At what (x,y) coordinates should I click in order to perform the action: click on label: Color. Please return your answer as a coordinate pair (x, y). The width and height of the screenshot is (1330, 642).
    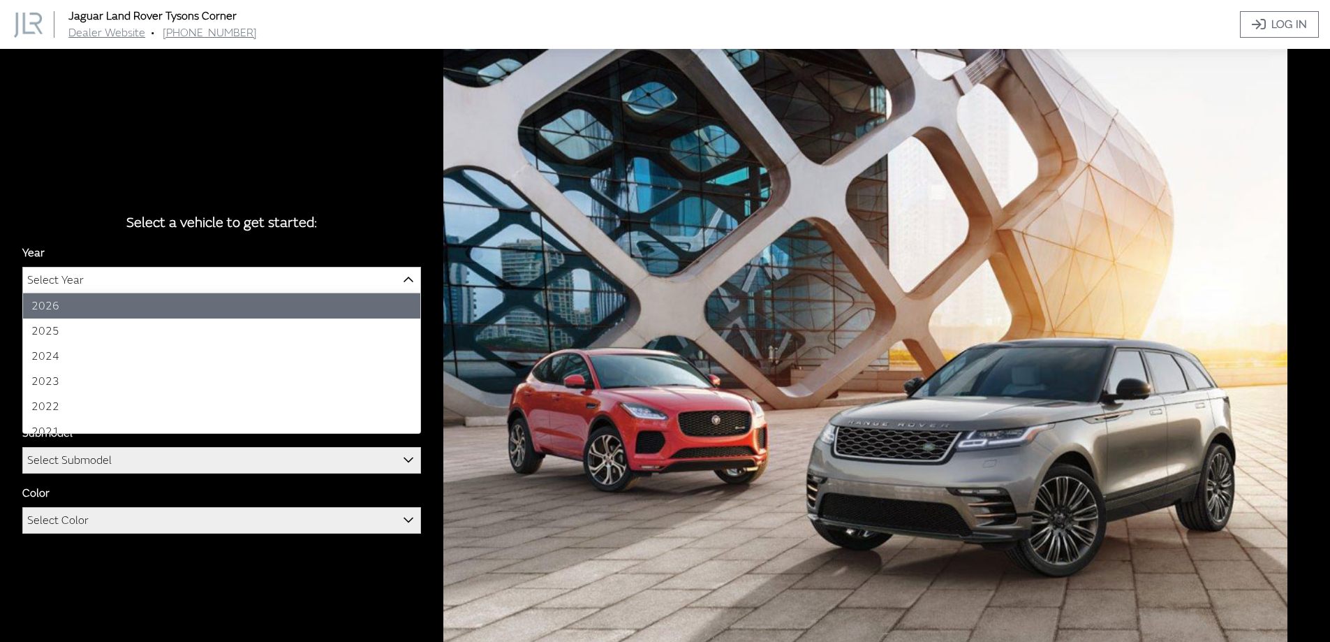
    Looking at the image, I should click on (36, 493).